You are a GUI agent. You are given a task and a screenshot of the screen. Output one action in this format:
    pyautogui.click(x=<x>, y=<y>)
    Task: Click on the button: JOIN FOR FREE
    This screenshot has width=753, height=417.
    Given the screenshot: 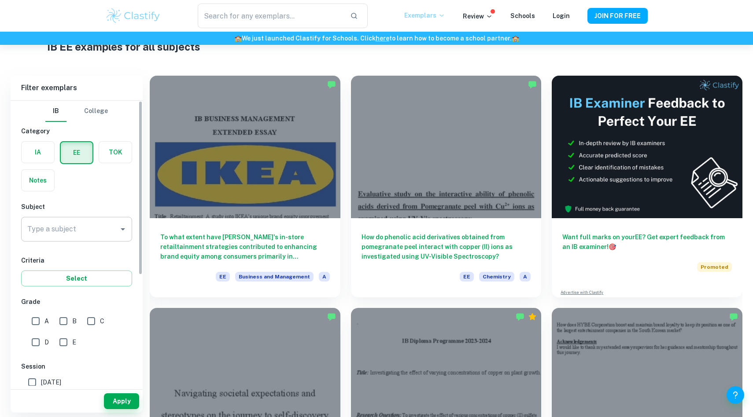 What is the action you would take?
    pyautogui.click(x=617, y=16)
    